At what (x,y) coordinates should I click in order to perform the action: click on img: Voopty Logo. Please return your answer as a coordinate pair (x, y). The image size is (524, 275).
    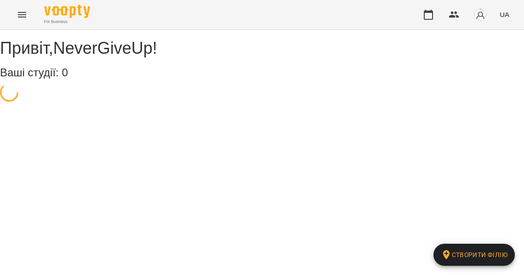
    Looking at the image, I should click on (67, 11).